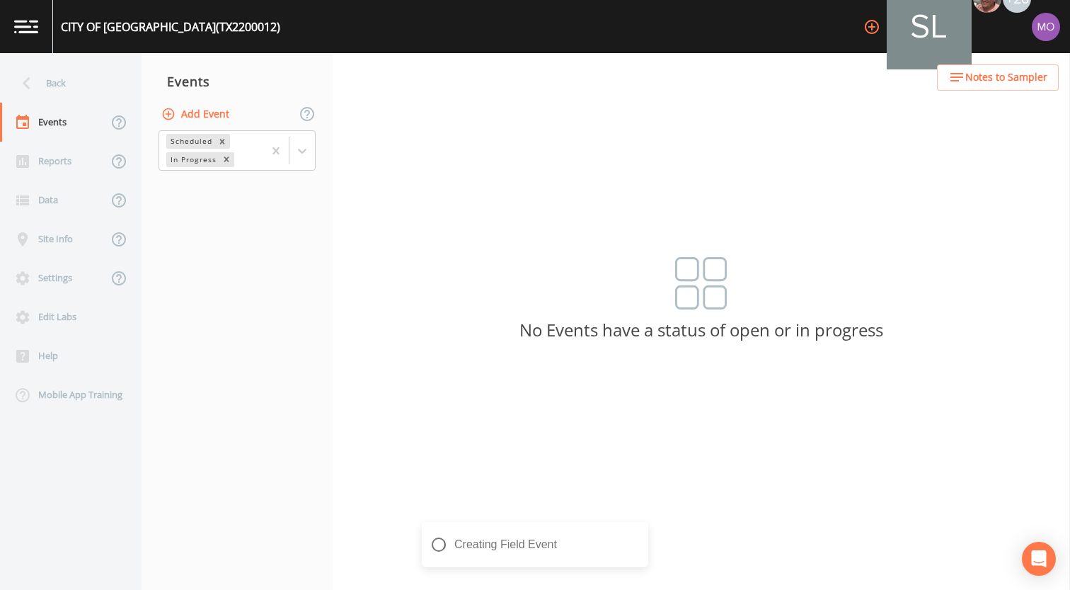  What do you see at coordinates (193, 159) in the screenshot?
I see `div: In Progress` at bounding box center [193, 159].